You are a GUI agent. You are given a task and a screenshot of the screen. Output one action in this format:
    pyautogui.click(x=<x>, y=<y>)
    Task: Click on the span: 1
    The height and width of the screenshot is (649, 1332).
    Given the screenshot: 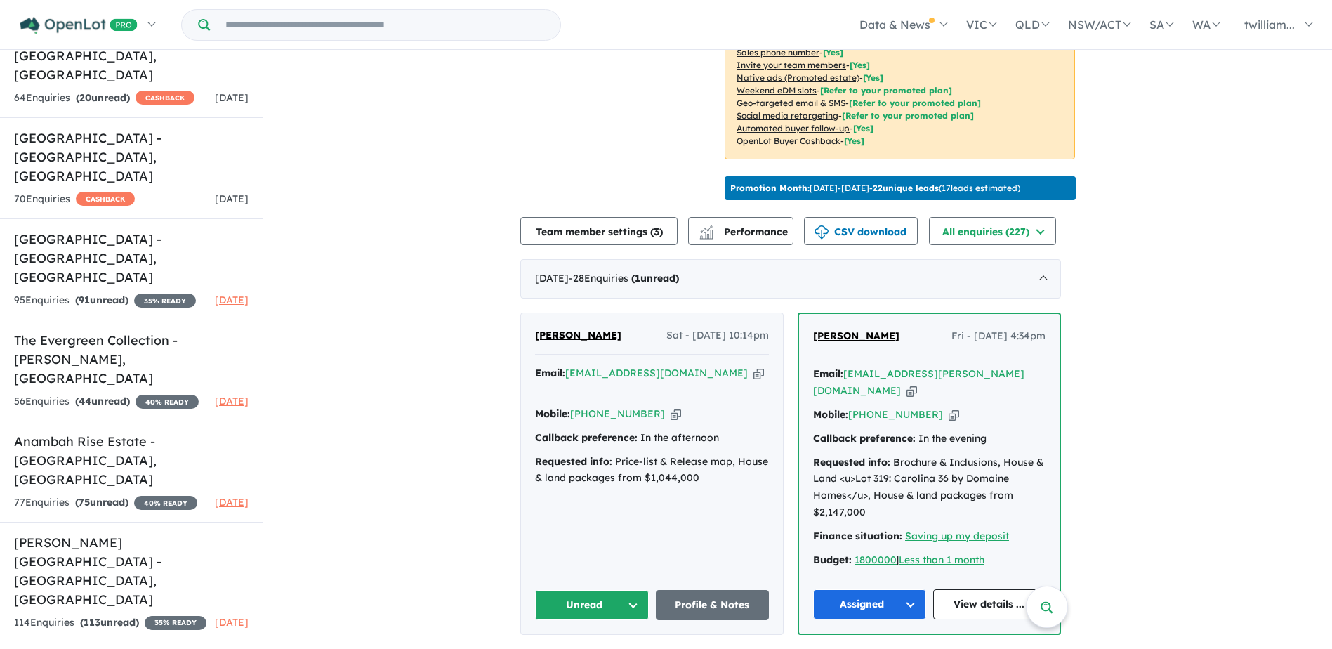 What is the action you would take?
    pyautogui.click(x=638, y=278)
    